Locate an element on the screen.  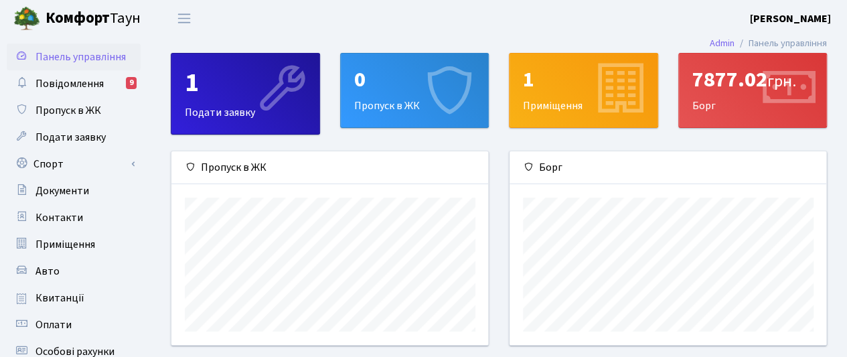
a: 0Пропуск в ЖК is located at coordinates (415, 90).